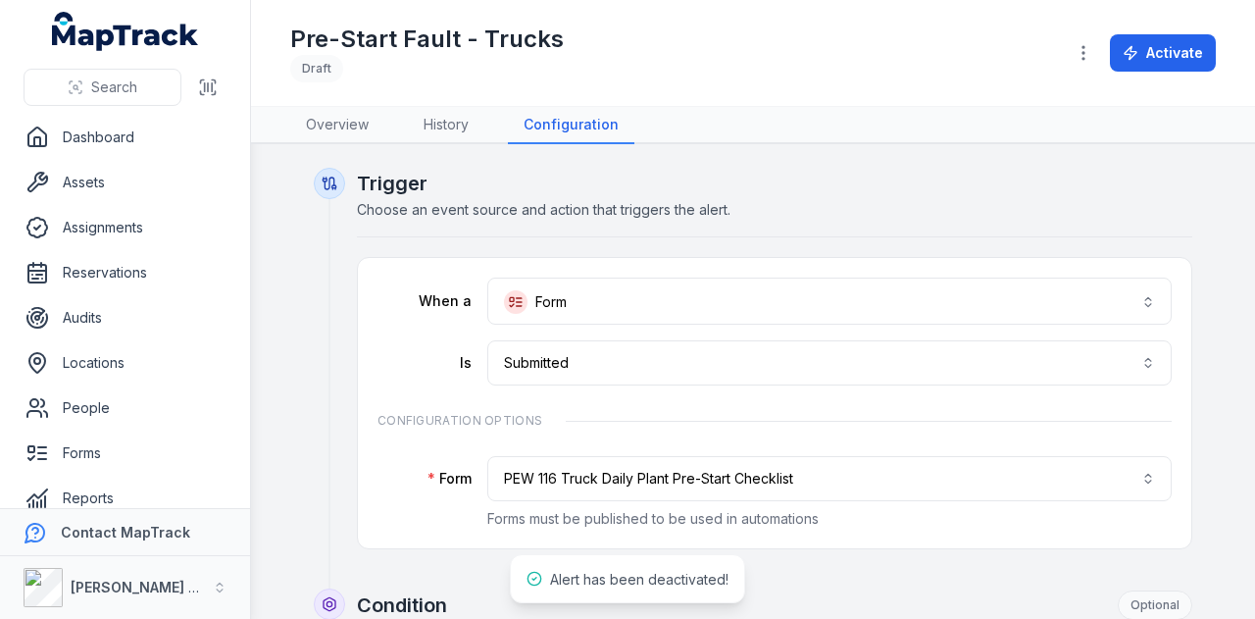  I want to click on a: People, so click(125, 408).